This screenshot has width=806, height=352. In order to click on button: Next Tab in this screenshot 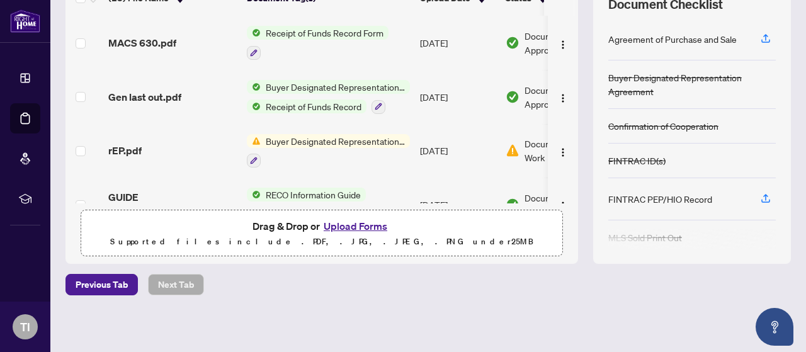, I will do `click(176, 285)`.